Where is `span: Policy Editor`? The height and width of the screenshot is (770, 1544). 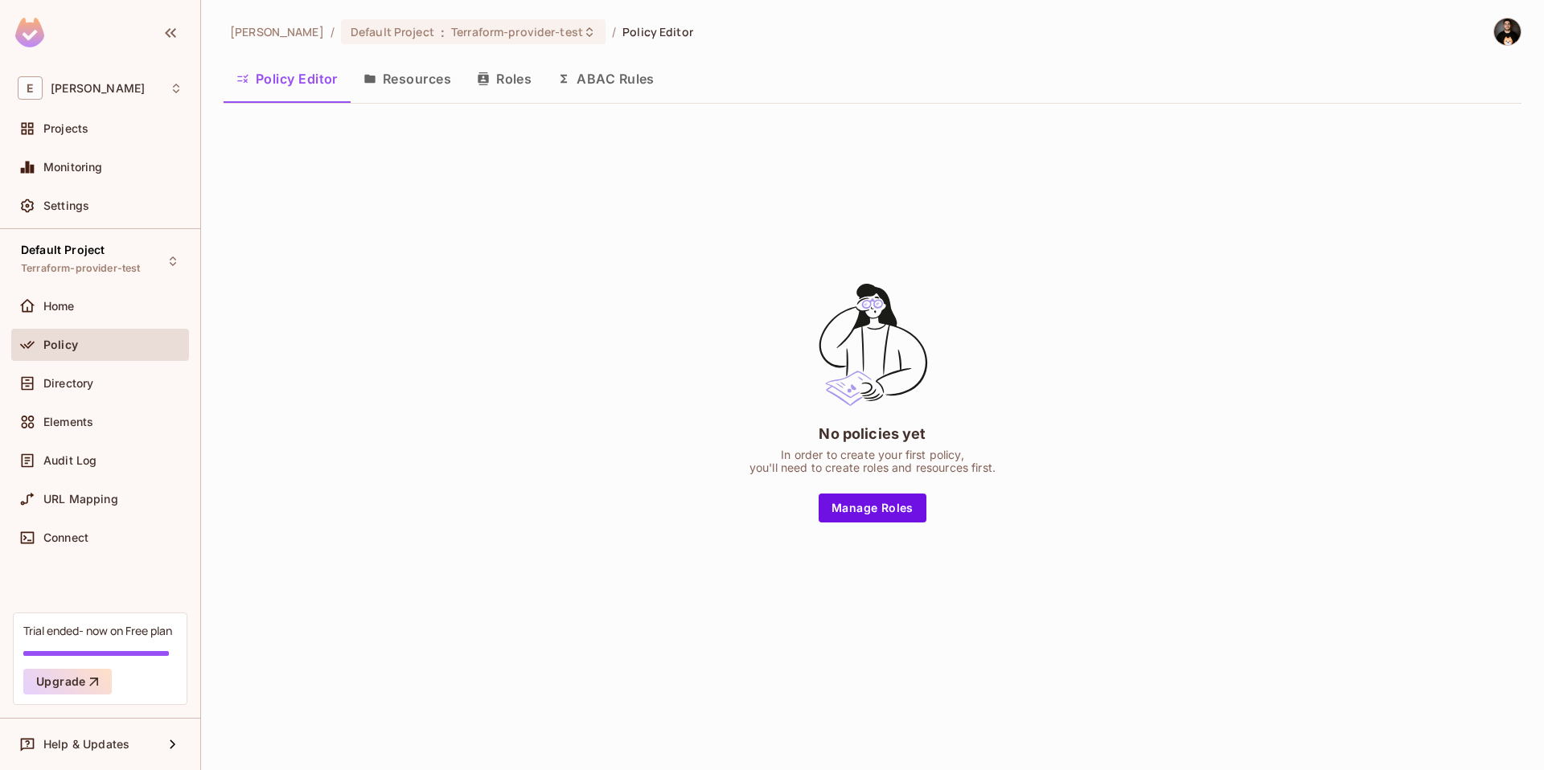
span: Policy Editor is located at coordinates (658, 31).